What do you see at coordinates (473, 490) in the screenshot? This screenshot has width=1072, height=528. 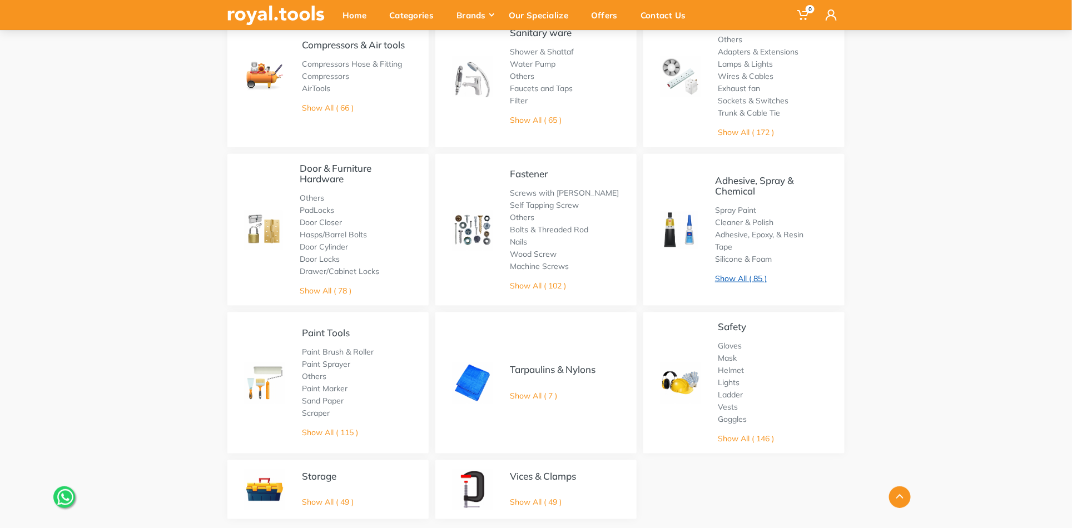 I see `img: Royal - Vices & Clamps` at bounding box center [473, 490].